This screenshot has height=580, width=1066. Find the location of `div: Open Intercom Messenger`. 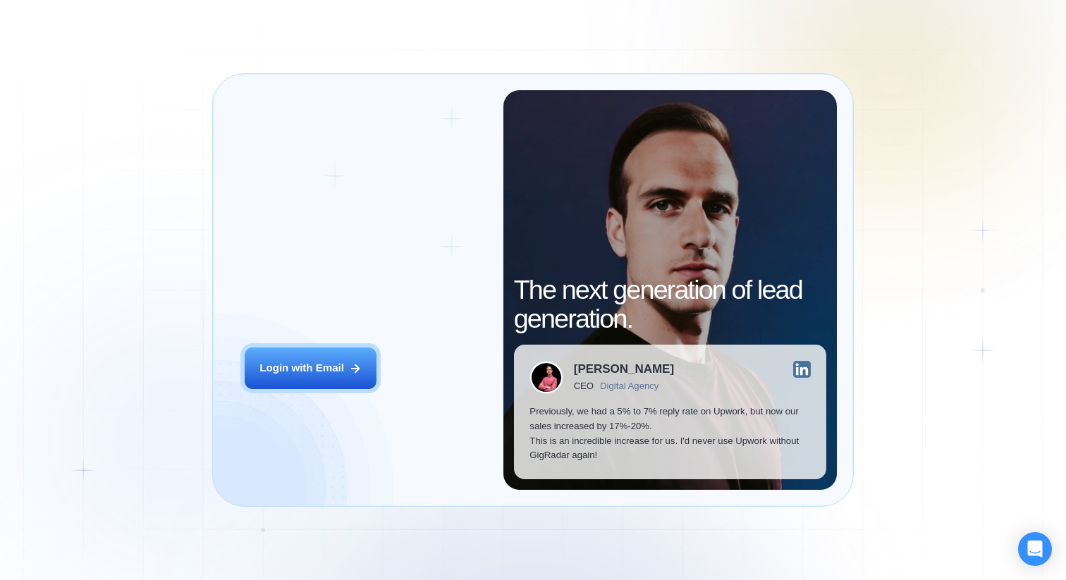

div: Open Intercom Messenger is located at coordinates (1035, 549).